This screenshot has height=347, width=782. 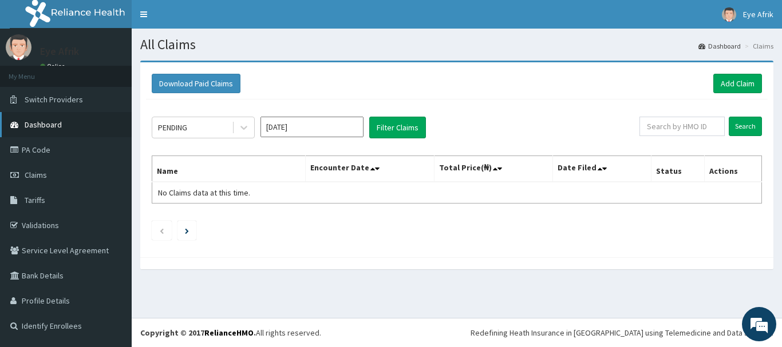 I want to click on th: Name, so click(x=229, y=169).